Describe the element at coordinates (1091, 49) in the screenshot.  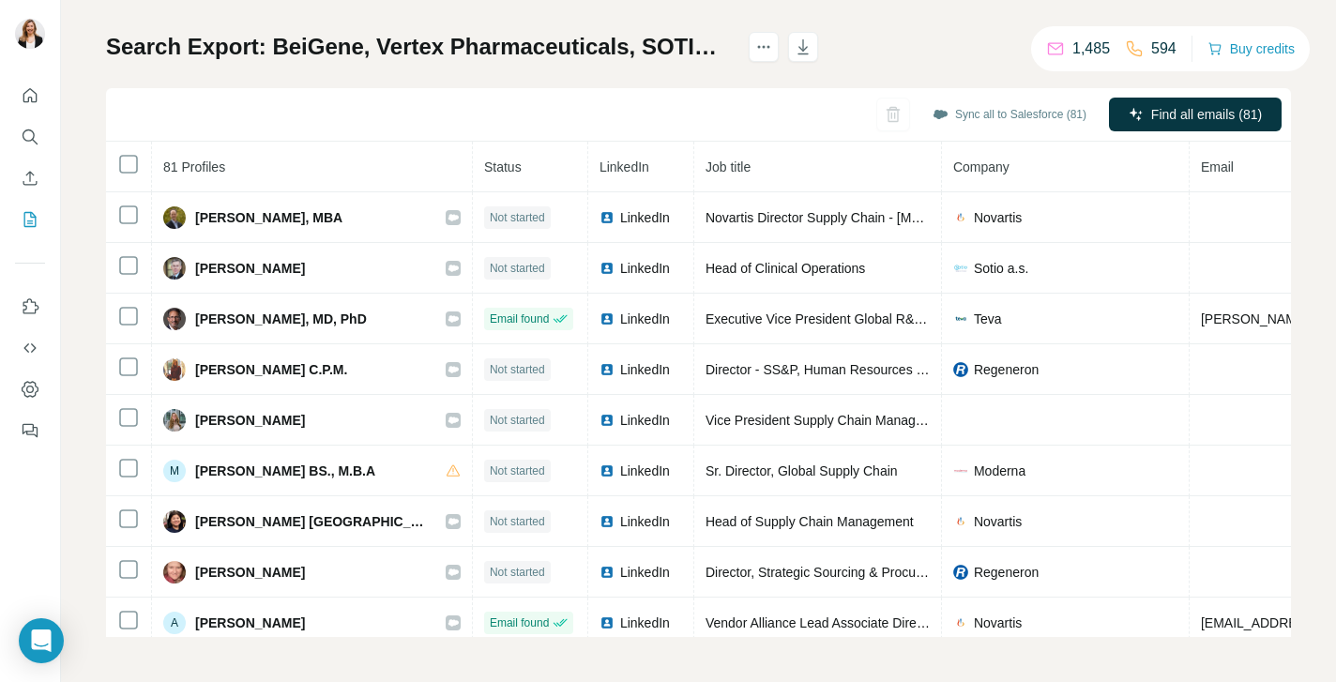
I see `p: 1,485` at that location.